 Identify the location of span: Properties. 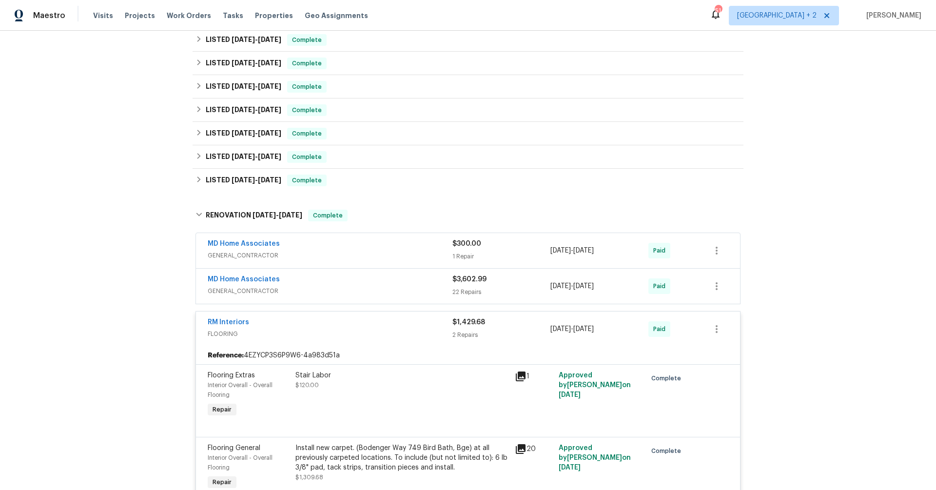
(274, 16).